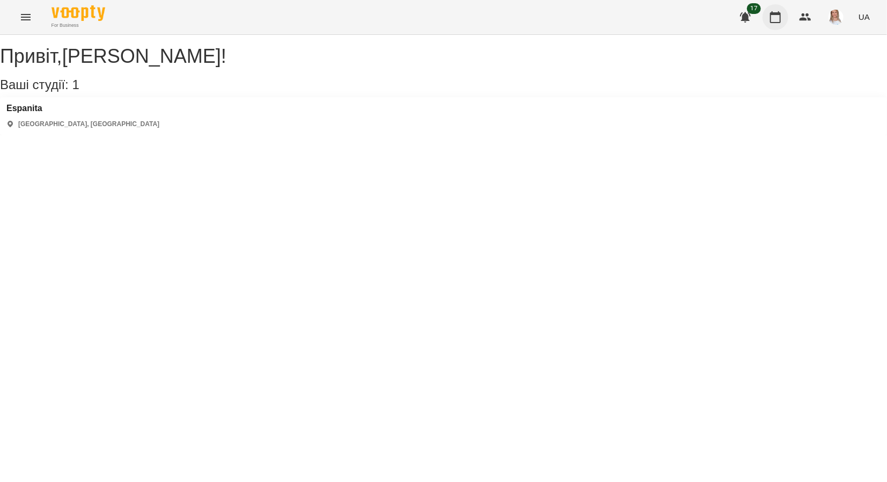 Image resolution: width=887 pixels, height=482 pixels. I want to click on a: Espanita, so click(83, 108).